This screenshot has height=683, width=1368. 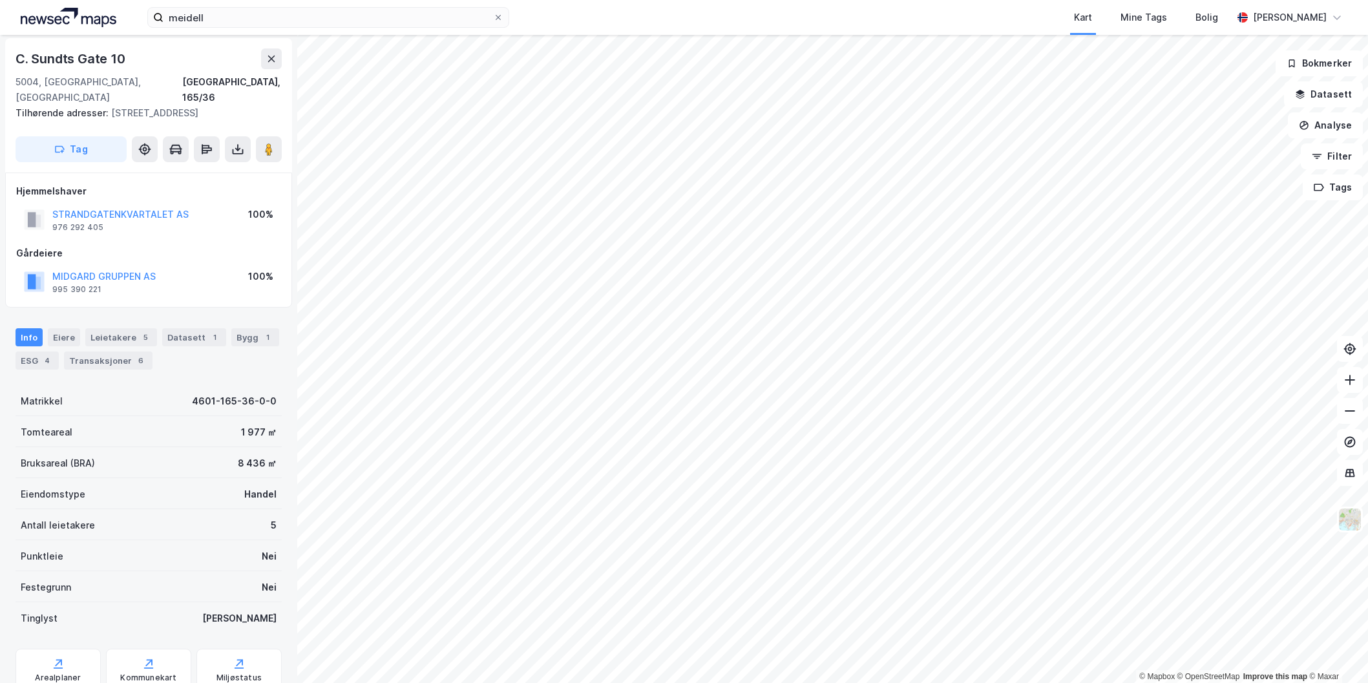 What do you see at coordinates (77, 289) in the screenshot?
I see `div: 995 390 221` at bounding box center [77, 289].